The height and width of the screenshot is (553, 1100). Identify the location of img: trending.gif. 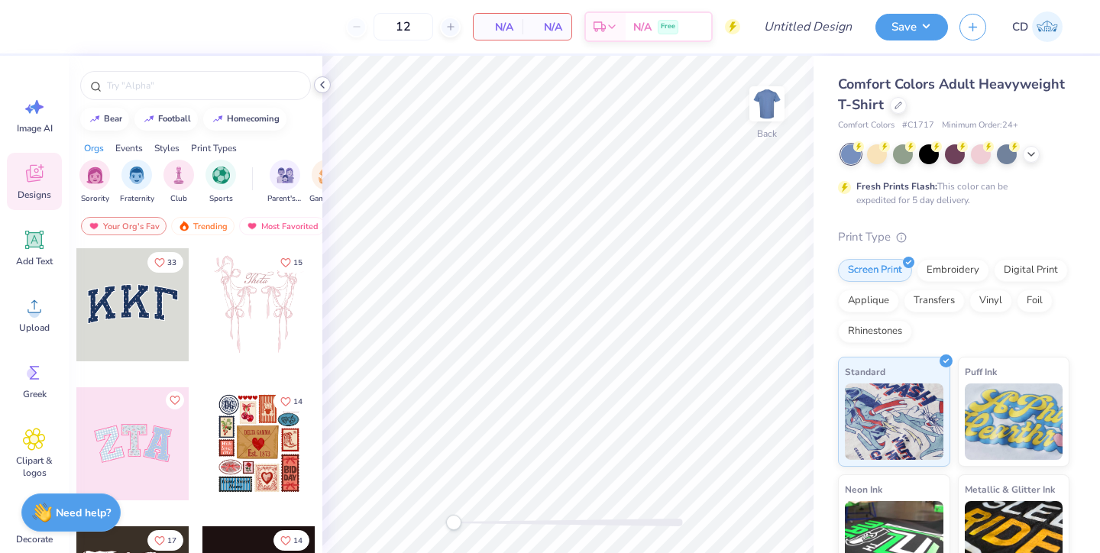
(184, 226).